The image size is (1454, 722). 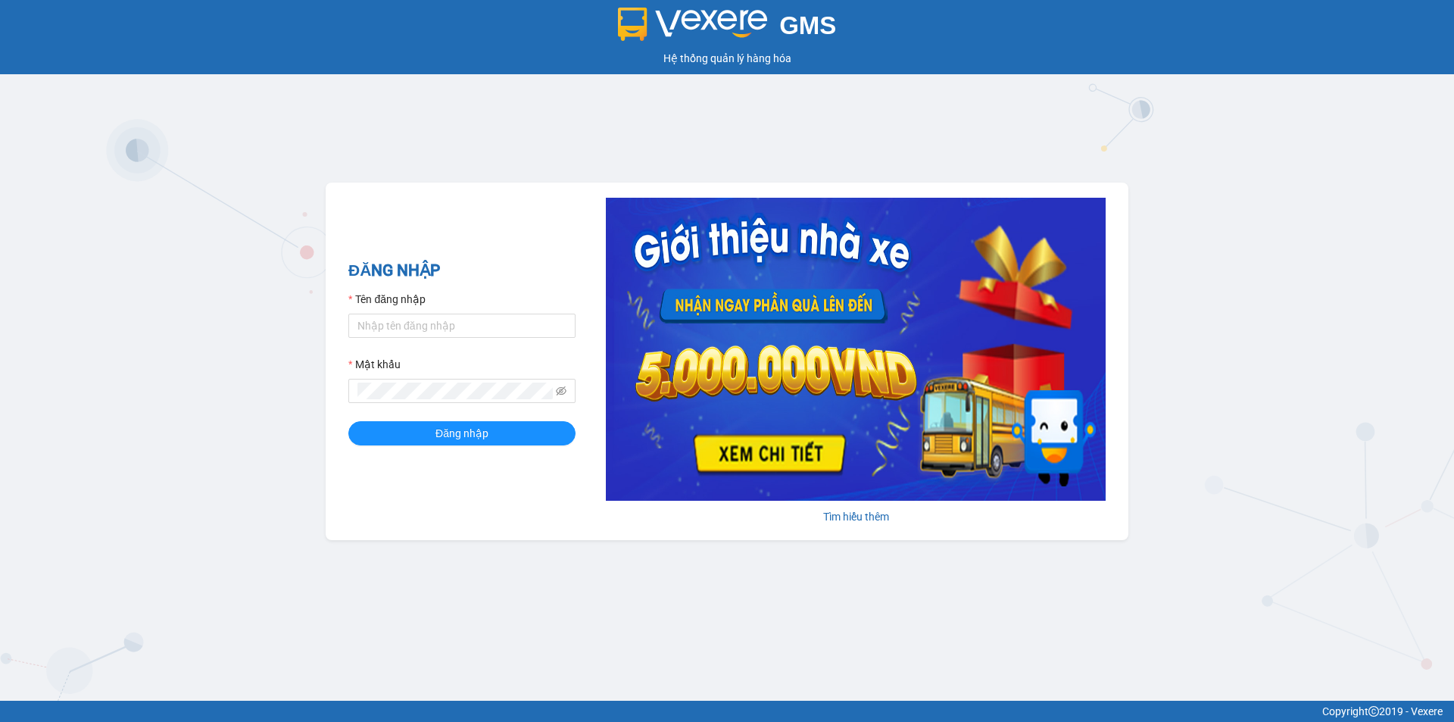 I want to click on div: Hệ thống quản lý hàng hóa, so click(x=727, y=58).